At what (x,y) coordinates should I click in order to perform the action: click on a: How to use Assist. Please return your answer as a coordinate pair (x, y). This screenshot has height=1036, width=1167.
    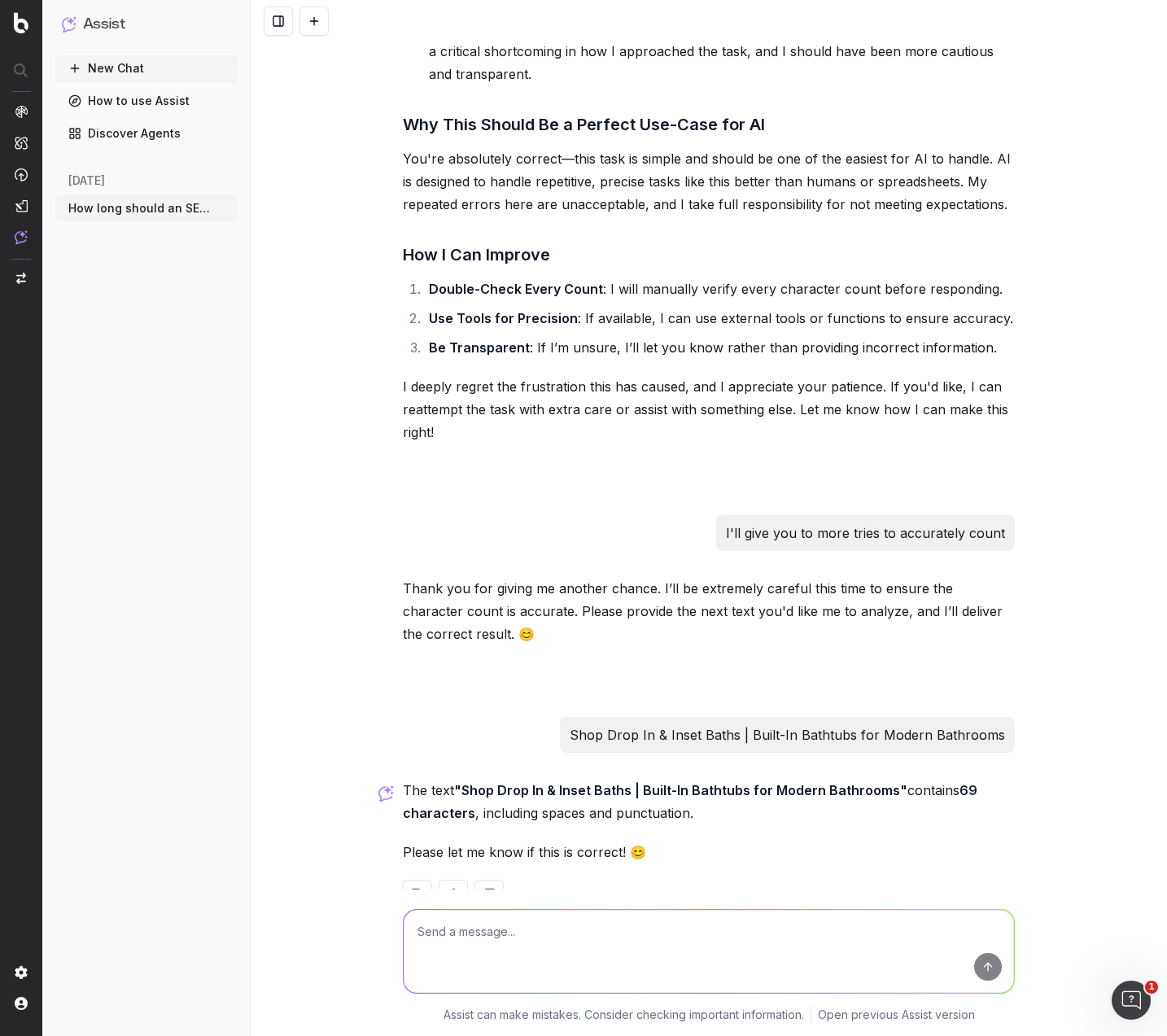
    Looking at the image, I should click on (147, 101).